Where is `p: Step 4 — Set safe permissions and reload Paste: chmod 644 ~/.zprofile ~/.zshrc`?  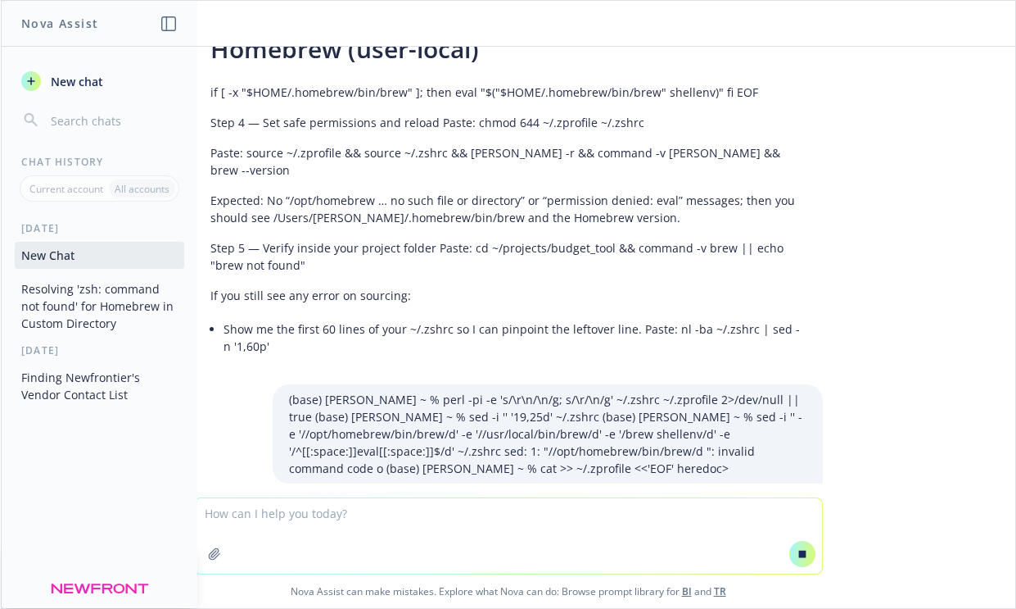
p: Step 4 — Set safe permissions and reload Paste: chmod 644 ~/.zprofile ~/.zshrc is located at coordinates (509, 122).